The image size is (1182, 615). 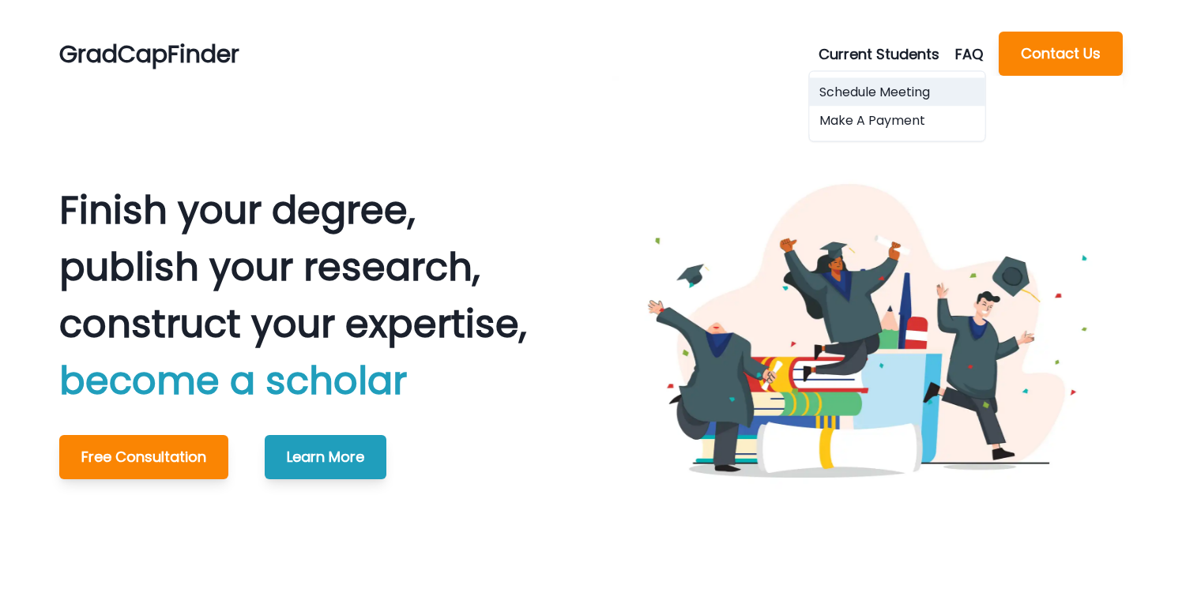 What do you see at coordinates (897, 92) in the screenshot?
I see `a: Schedule Meeting` at bounding box center [897, 92].